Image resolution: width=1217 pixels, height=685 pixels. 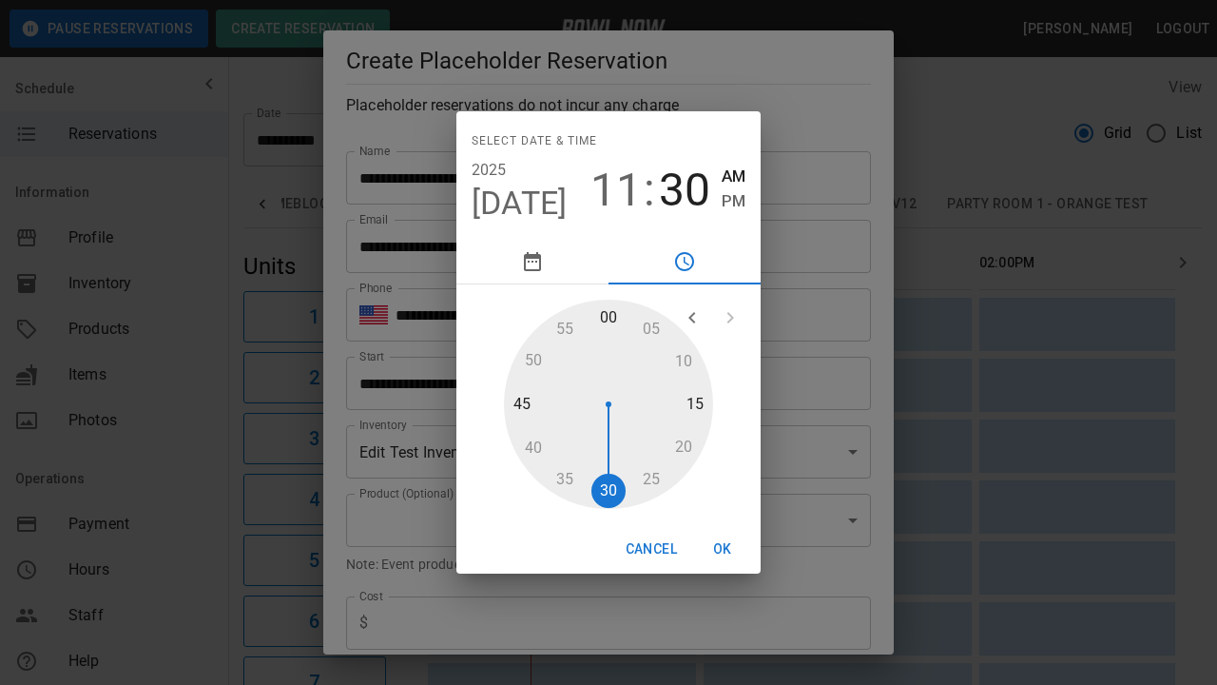 What do you see at coordinates (685, 190) in the screenshot?
I see `span: 30` at bounding box center [685, 190].